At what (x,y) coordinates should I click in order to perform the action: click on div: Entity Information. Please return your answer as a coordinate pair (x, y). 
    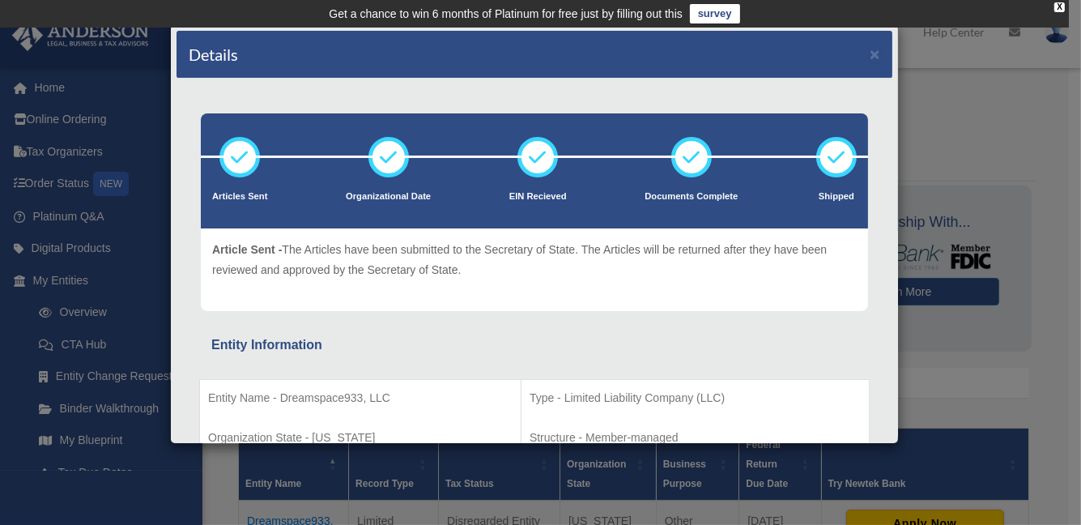
    Looking at the image, I should click on (535, 345).